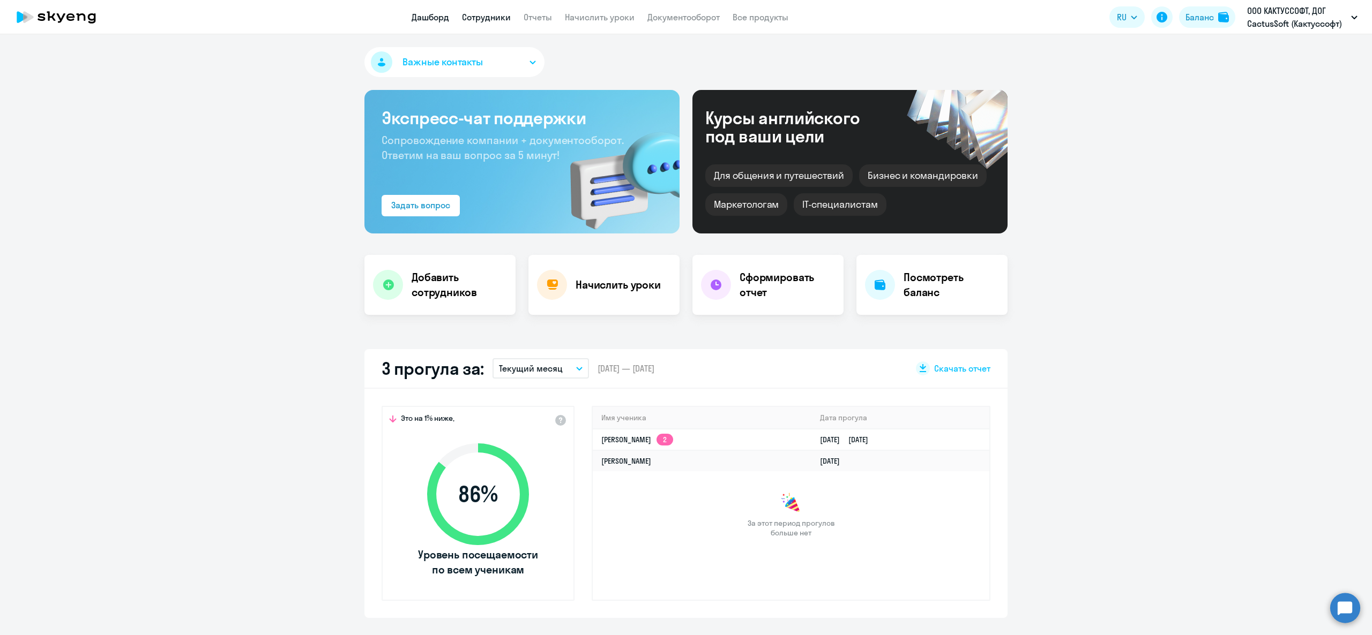 The image size is (1372, 635). What do you see at coordinates (454, 62) in the screenshot?
I see `button: Важные контакты` at bounding box center [454, 62].